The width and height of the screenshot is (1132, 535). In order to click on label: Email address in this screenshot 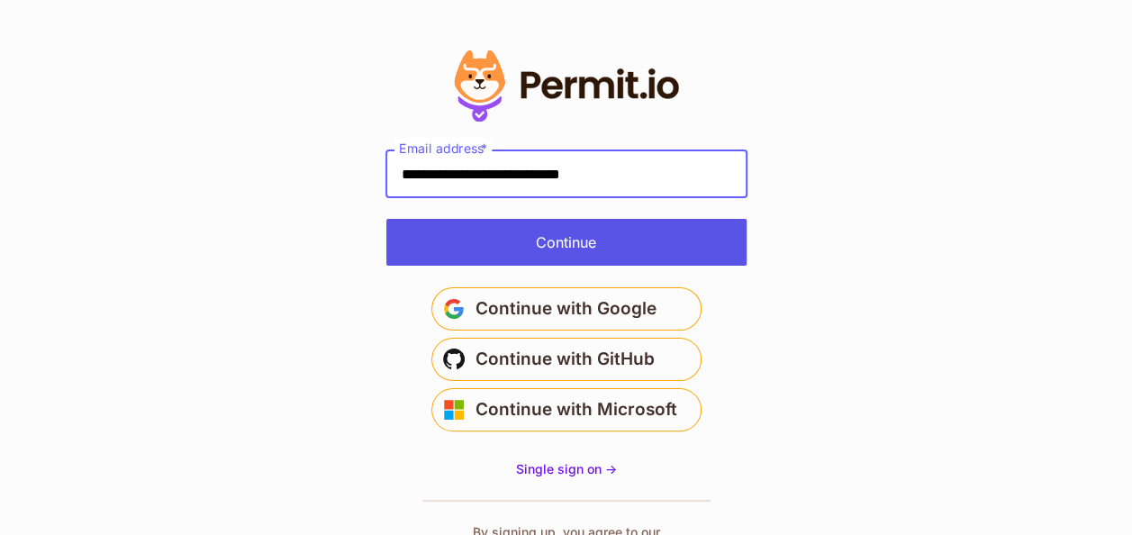, I will do `click(442, 148)`.